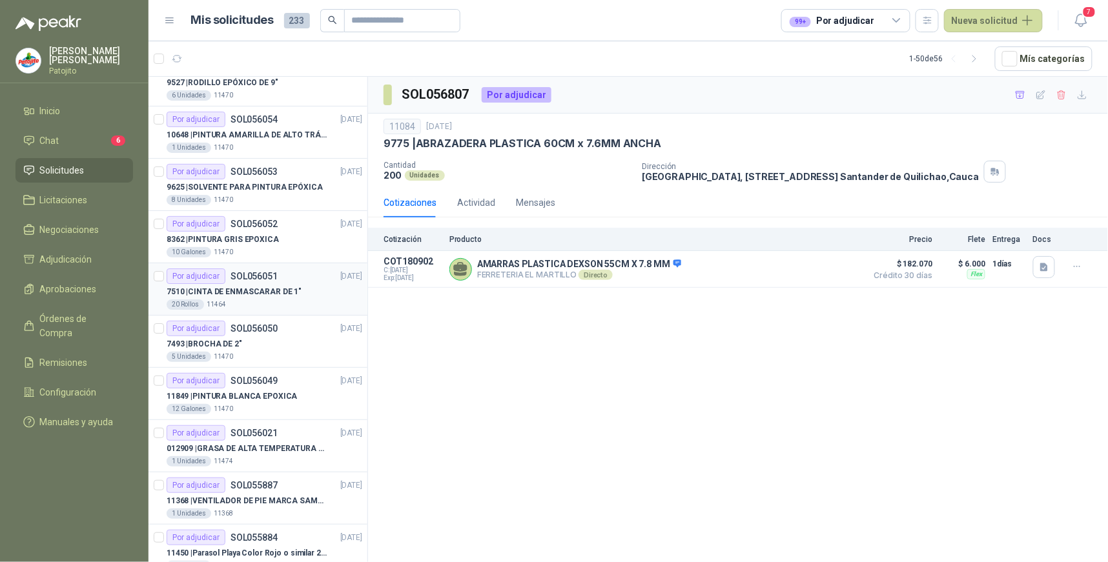  What do you see at coordinates (216, 305) in the screenshot?
I see `p: 11464` at bounding box center [216, 305].